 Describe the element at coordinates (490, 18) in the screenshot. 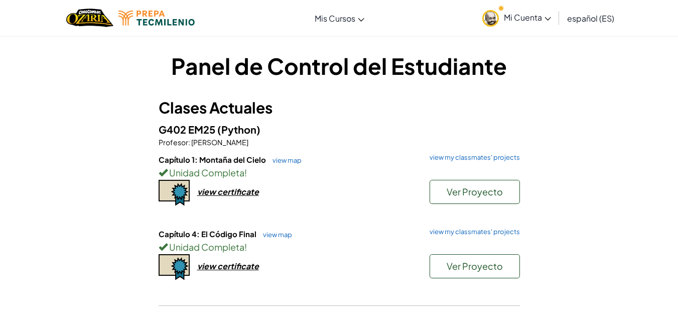

I see `img: avatar` at that location.